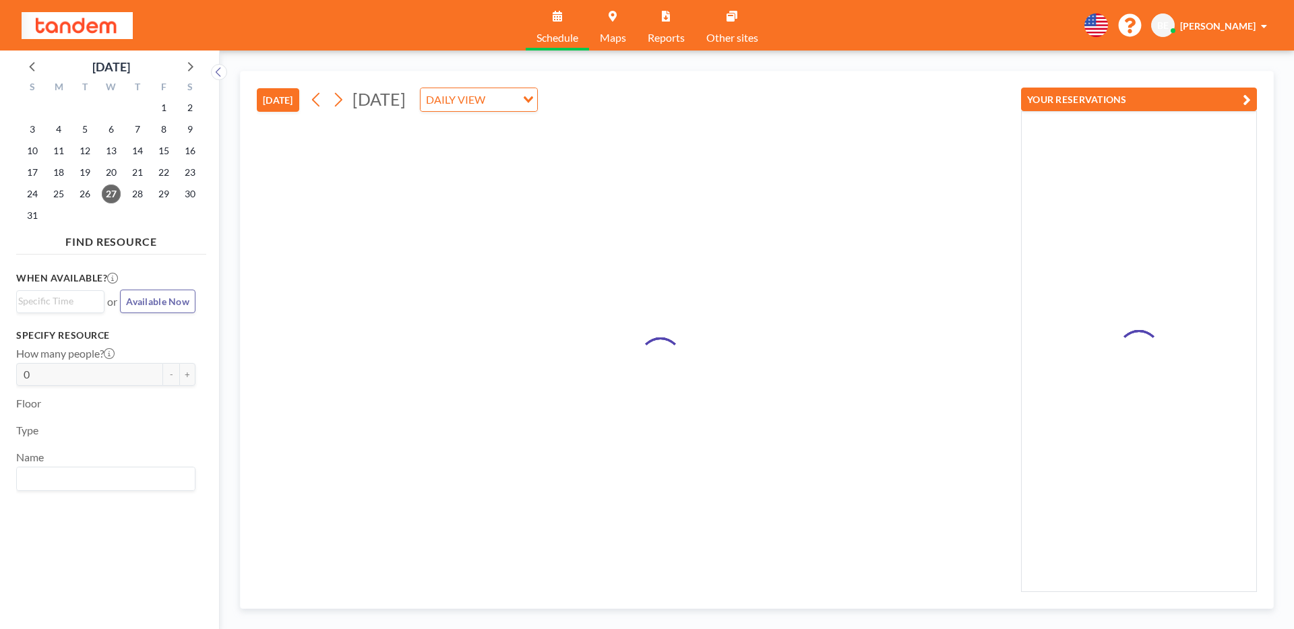 The image size is (1294, 629). What do you see at coordinates (164, 151) in the screenshot?
I see `span: Friday, August 15, 2025` at bounding box center [164, 151].